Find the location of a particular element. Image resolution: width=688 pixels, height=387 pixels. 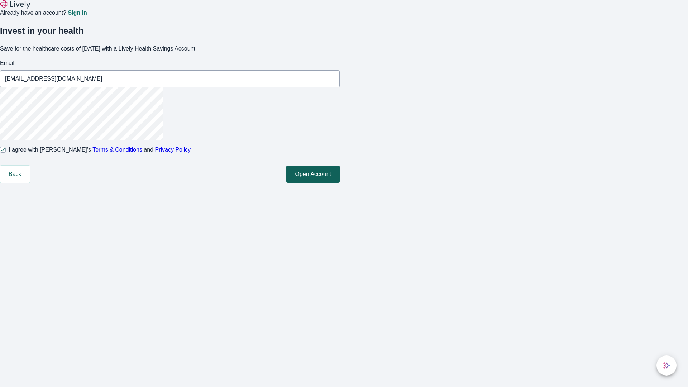

a: Sign in is located at coordinates (77, 13).